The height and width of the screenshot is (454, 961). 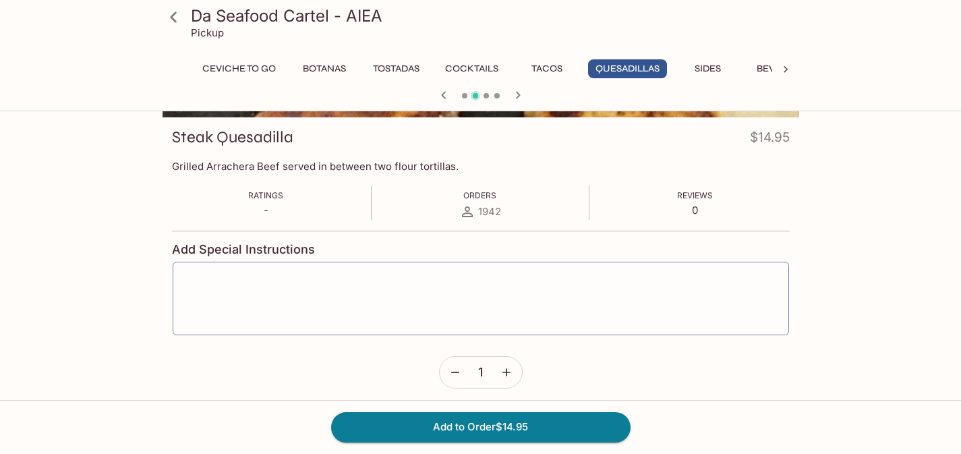 What do you see at coordinates (547, 69) in the screenshot?
I see `button: Tacos` at bounding box center [547, 69].